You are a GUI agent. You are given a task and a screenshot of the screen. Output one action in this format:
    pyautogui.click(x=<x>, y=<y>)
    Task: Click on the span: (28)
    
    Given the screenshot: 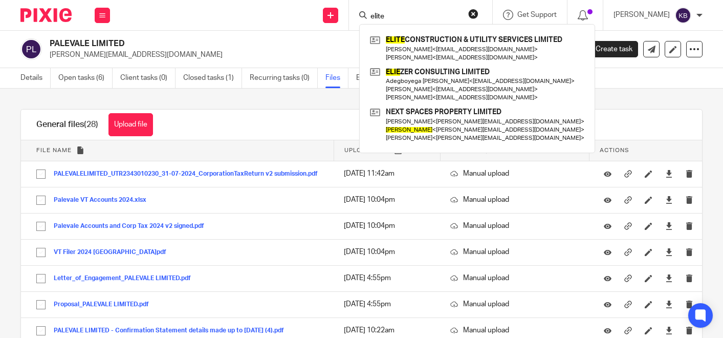 What is the action you would take?
    pyautogui.click(x=91, y=124)
    